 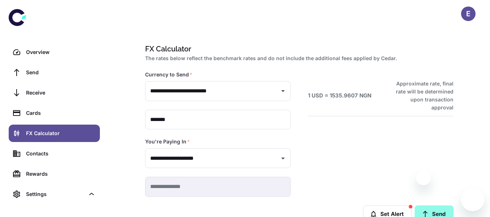 What do you see at coordinates (54, 174) in the screenshot?
I see `a: Rewards` at bounding box center [54, 174].